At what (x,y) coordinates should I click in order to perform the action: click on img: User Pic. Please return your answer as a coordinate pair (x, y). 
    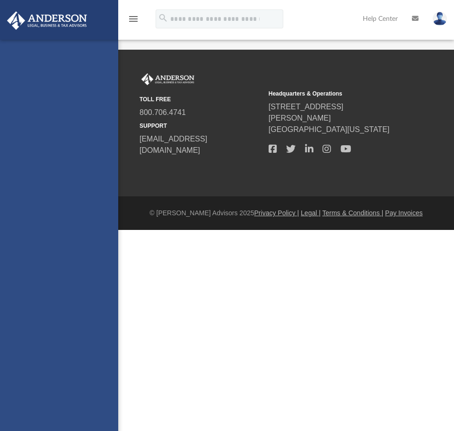
    Looking at the image, I should click on (440, 18).